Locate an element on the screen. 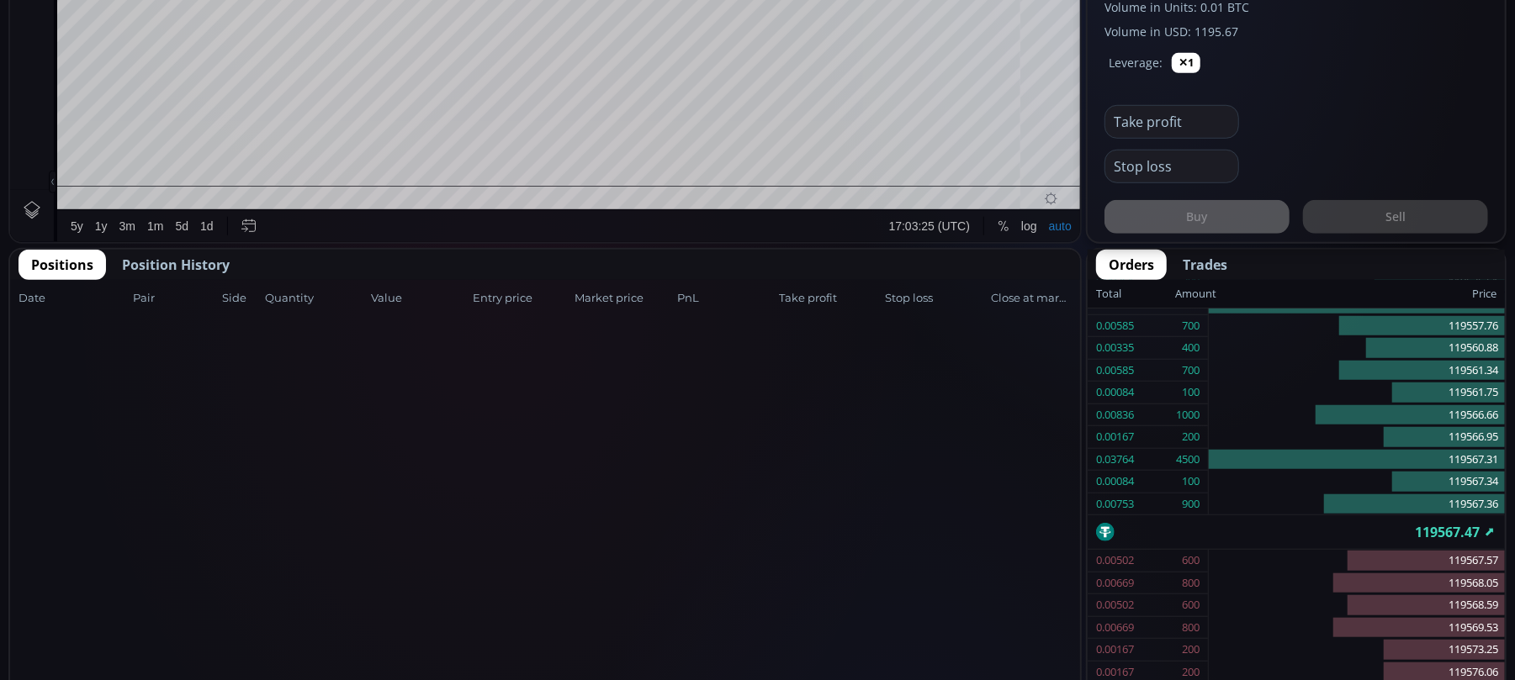 The height and width of the screenshot is (680, 1515). div: Market open is located at coordinates (179, 46).